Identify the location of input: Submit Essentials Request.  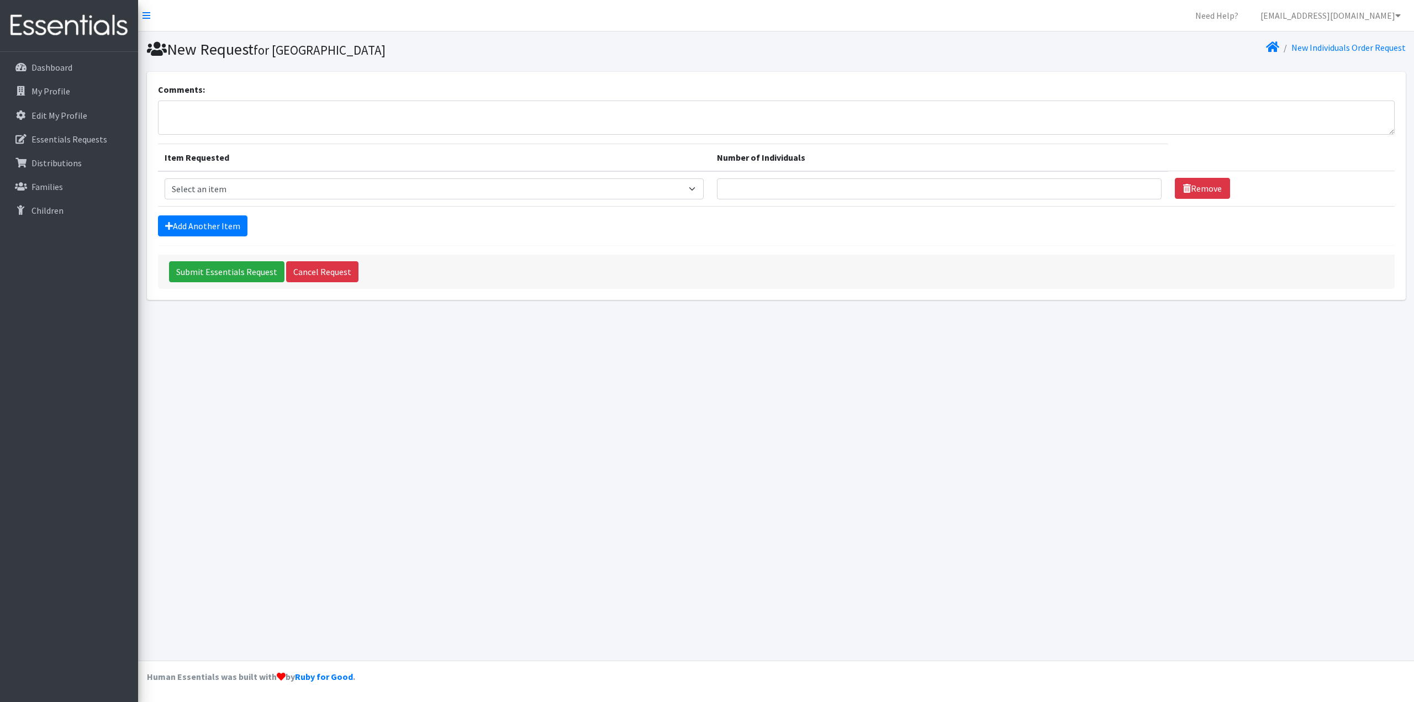
(226, 272).